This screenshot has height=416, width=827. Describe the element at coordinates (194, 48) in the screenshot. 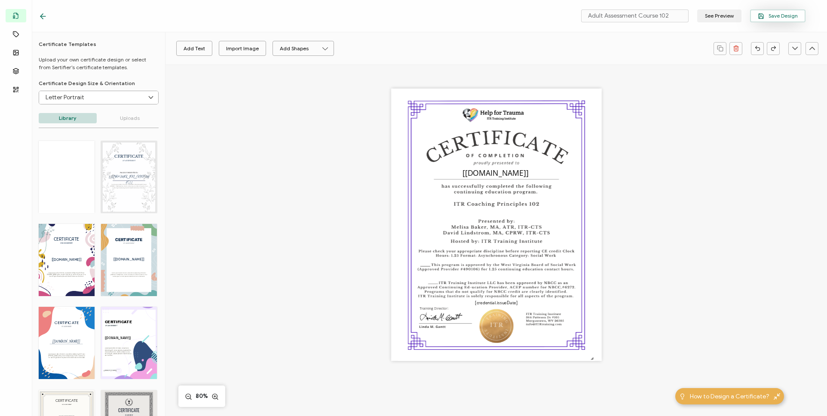

I see `button: Add Text` at that location.